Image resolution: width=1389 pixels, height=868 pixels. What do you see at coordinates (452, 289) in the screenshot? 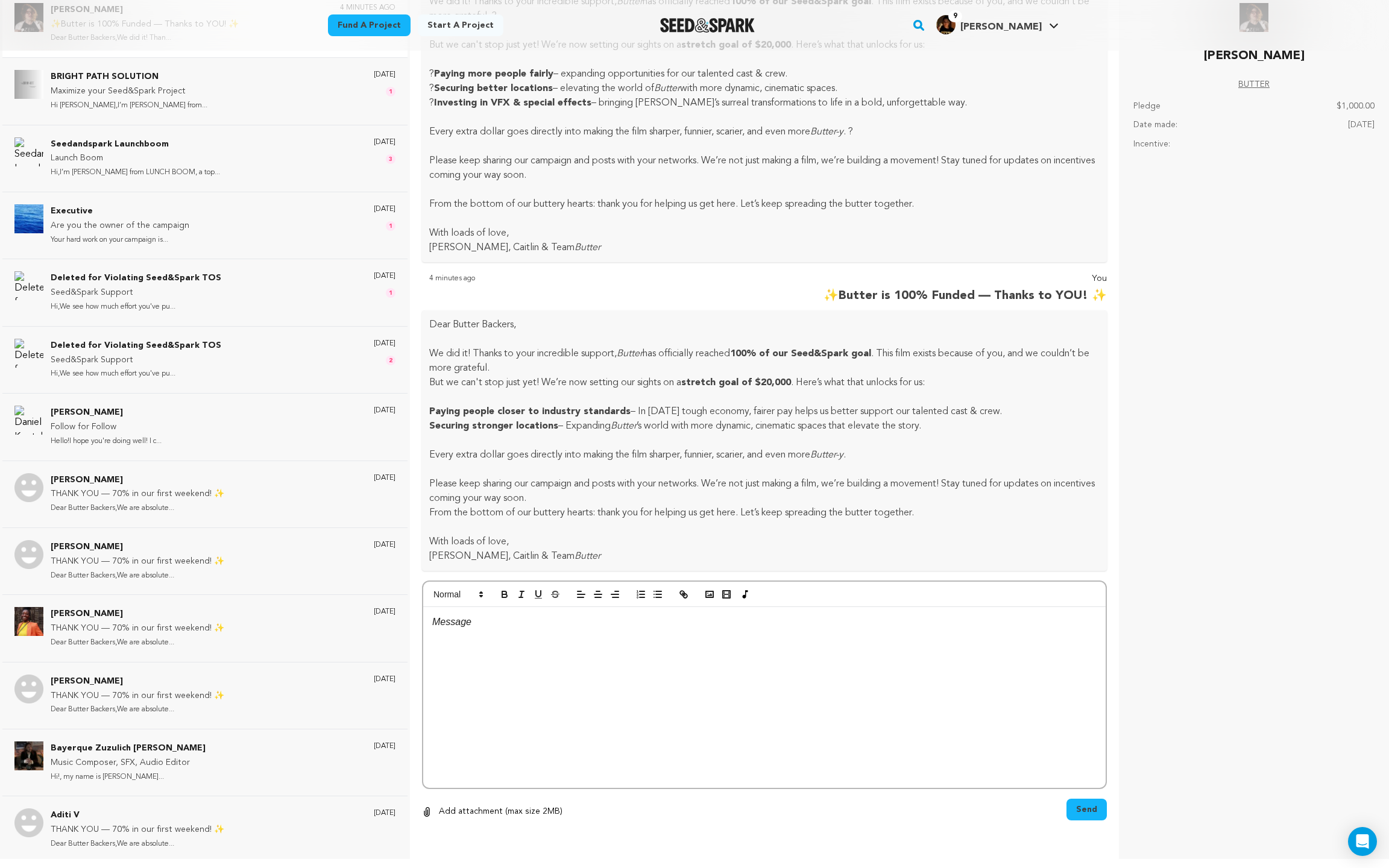
I see `p: 4 minutes ago` at bounding box center [452, 289].